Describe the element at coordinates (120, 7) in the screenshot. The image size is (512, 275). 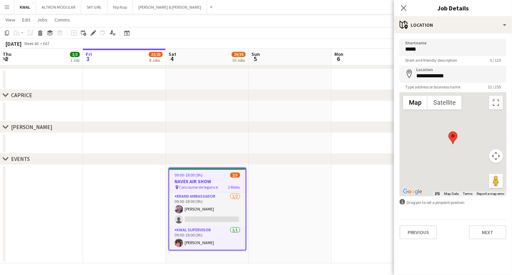
I see `button: Nip Nap` at that location.